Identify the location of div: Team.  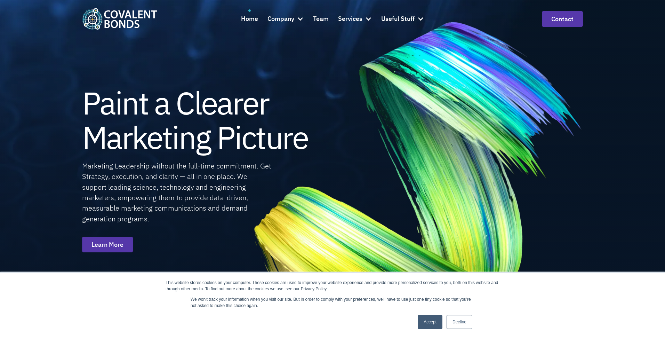
(321, 19).